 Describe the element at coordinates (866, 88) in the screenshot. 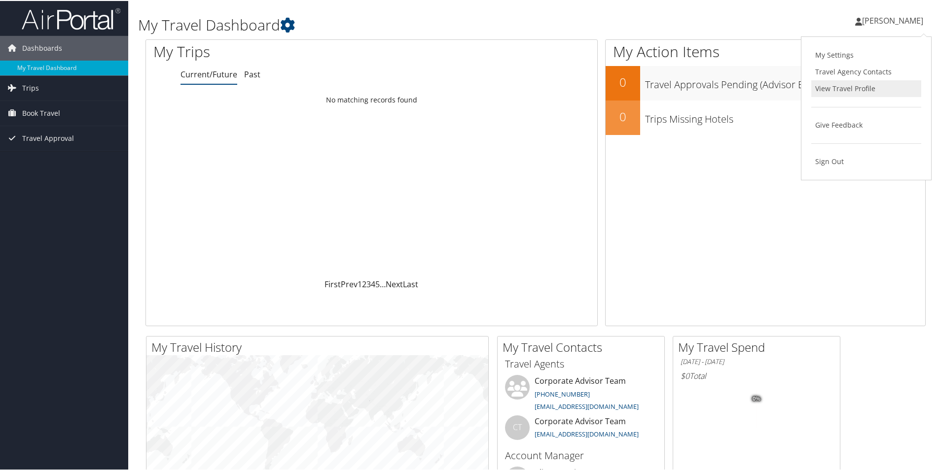

I see `a: View Travel Profile` at that location.